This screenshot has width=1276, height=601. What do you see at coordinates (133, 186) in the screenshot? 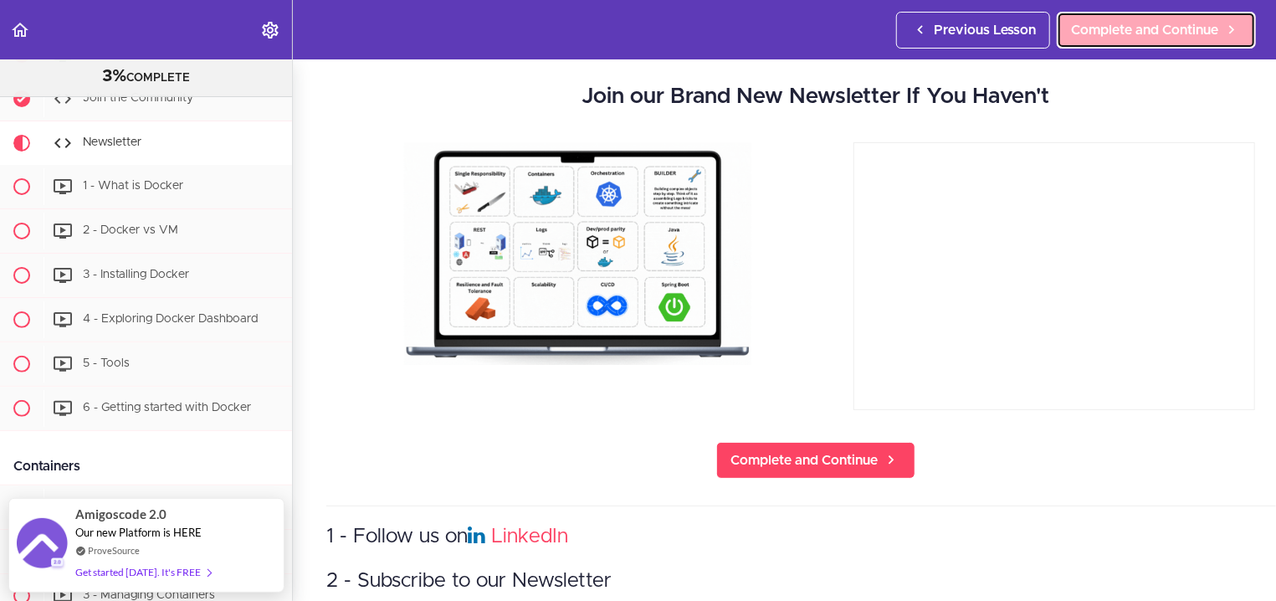
I see `span: 1 - What is Docker` at bounding box center [133, 186].